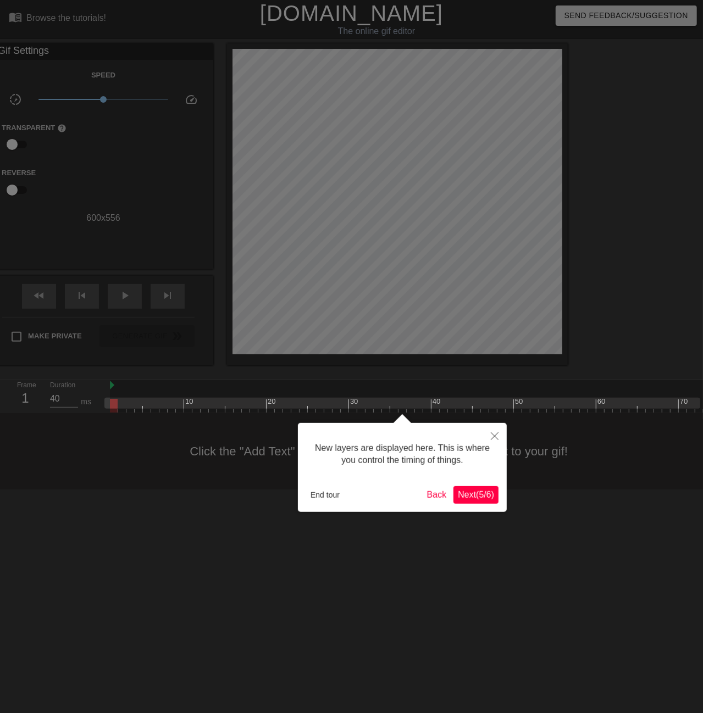 The width and height of the screenshot is (703, 713). Describe the element at coordinates (495, 436) in the screenshot. I see `button: Close` at that location.